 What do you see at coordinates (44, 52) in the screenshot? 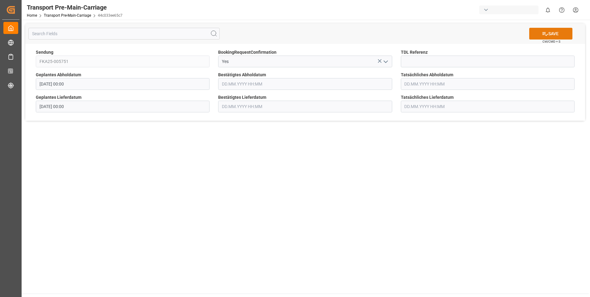
I see `span: Sendung` at bounding box center [44, 52].